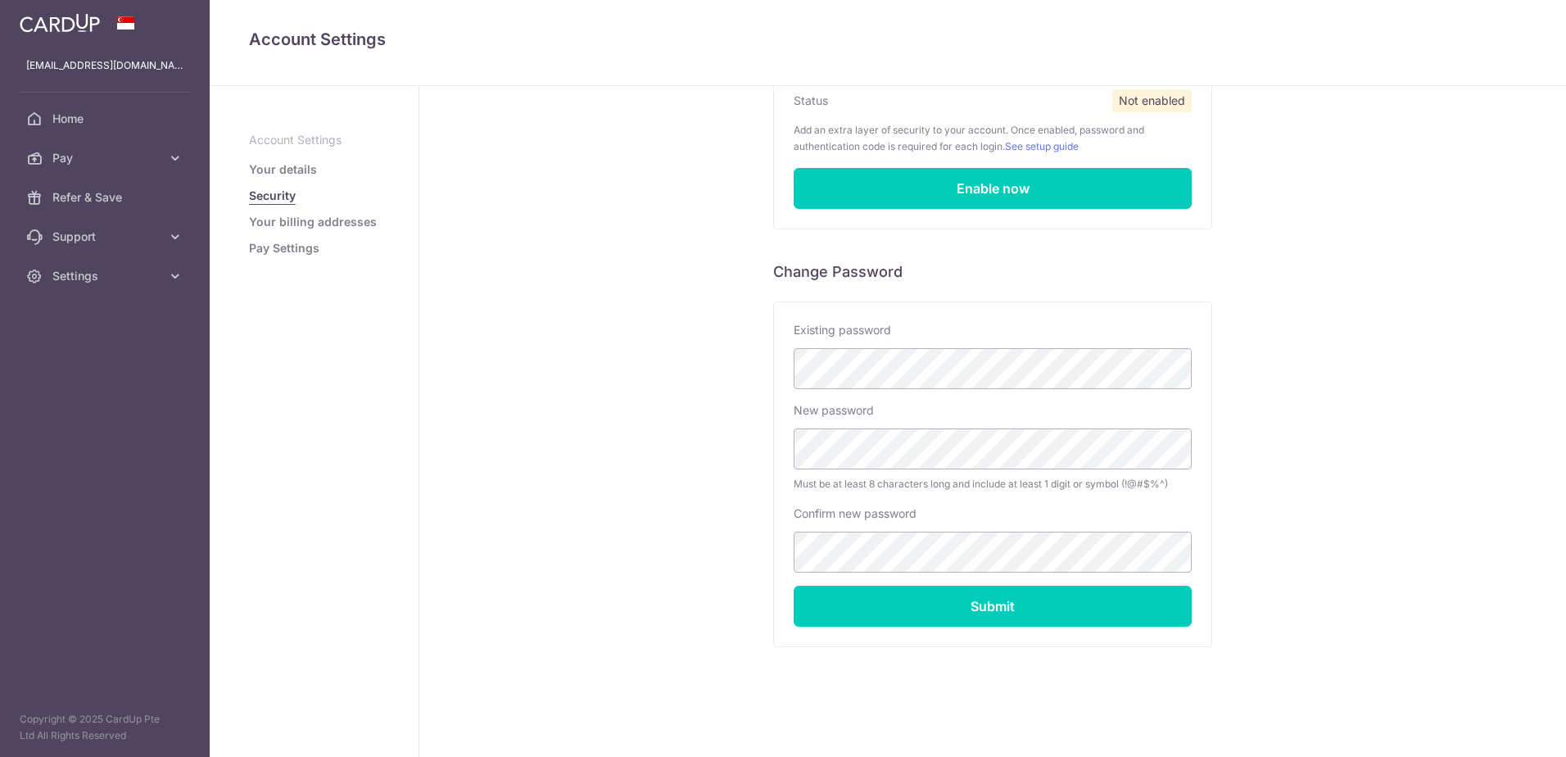  Describe the element at coordinates (106, 158) in the screenshot. I see `span: Pay` at that location.